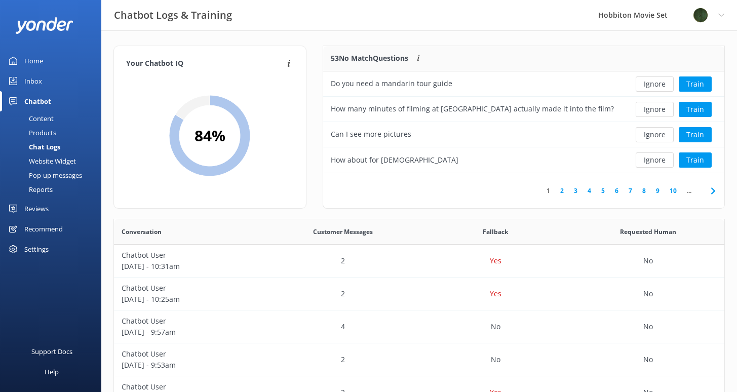 The image size is (737, 392). What do you see at coordinates (29, 189) in the screenshot?
I see `div: Reports` at bounding box center [29, 189].